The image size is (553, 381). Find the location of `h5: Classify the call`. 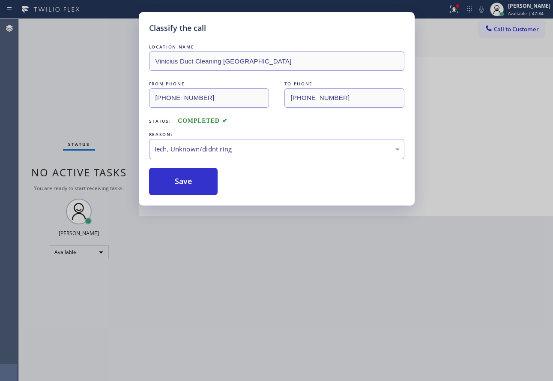

h5: Classify the call is located at coordinates (177, 28).